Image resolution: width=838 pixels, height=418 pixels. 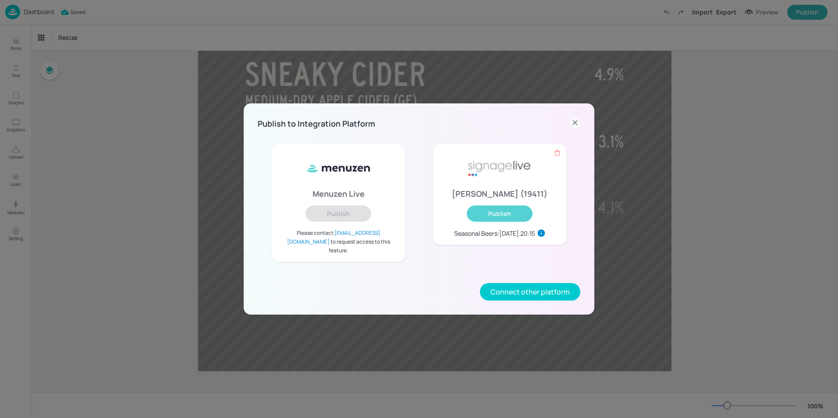 I want to click on img: ml8WC8f0XxQ8HKVnnVUe7f5Gv1vbApsJzyFa2MjOoB8SUy3kBkfteYo5TIAmtfcjWXsj8oHYkuYqrJRUn+qckOrNdzmSzIzkA..., so click(x=338, y=169).